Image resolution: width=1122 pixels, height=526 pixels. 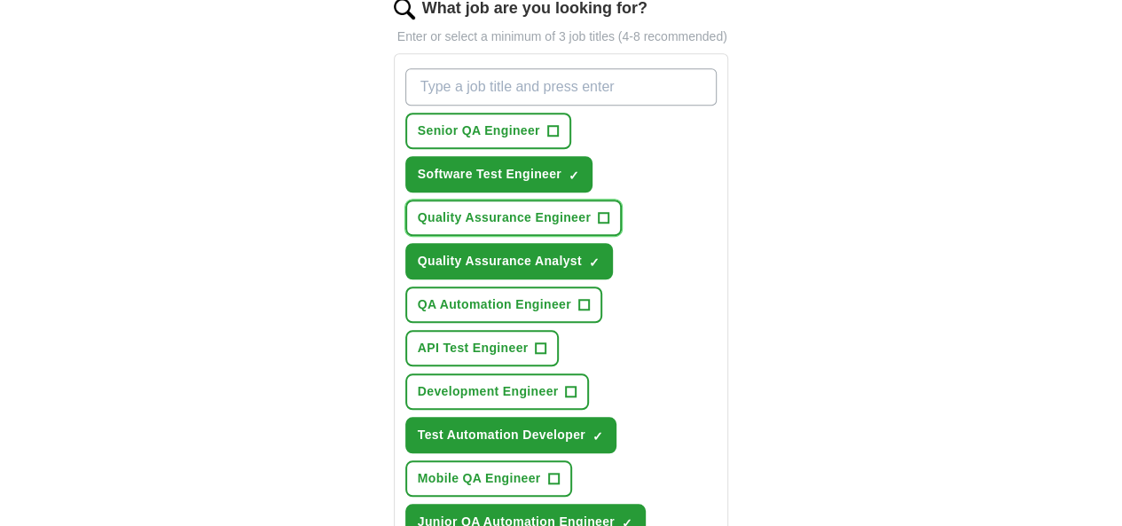 I want to click on button: Software Test Engineer✓, so click(x=499, y=174).